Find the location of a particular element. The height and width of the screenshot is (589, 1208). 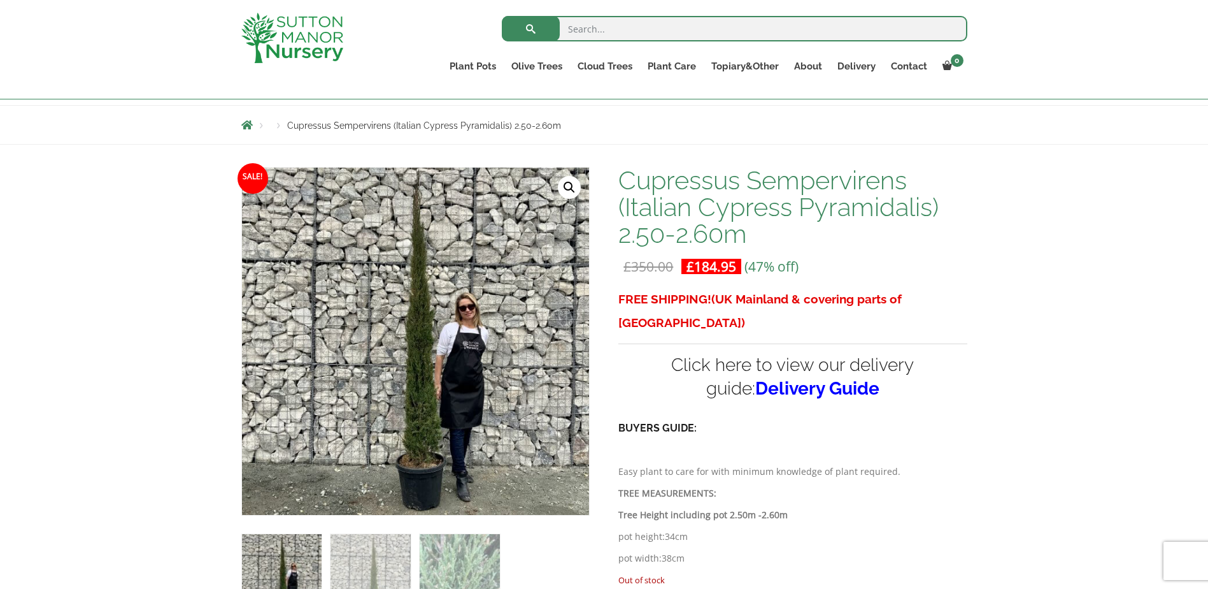

a: About is located at coordinates (808, 66).